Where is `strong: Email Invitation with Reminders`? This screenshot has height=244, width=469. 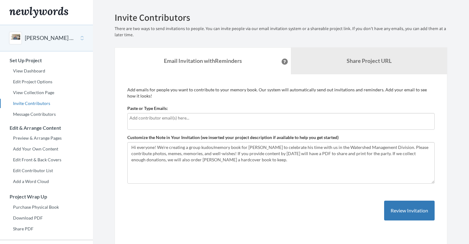
strong: Email Invitation with Reminders is located at coordinates (203, 61).